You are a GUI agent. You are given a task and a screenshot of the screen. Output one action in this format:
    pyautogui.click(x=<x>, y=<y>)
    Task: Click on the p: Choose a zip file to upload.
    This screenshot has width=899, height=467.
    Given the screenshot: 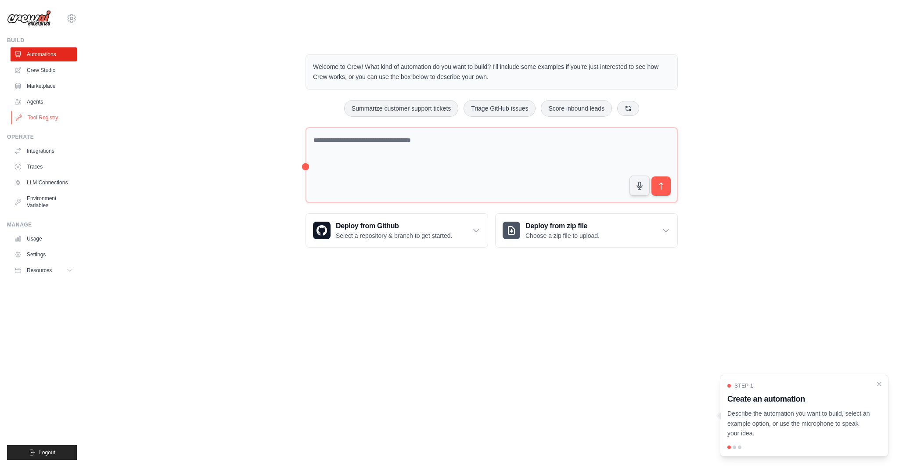 What is the action you would take?
    pyautogui.click(x=562, y=236)
    